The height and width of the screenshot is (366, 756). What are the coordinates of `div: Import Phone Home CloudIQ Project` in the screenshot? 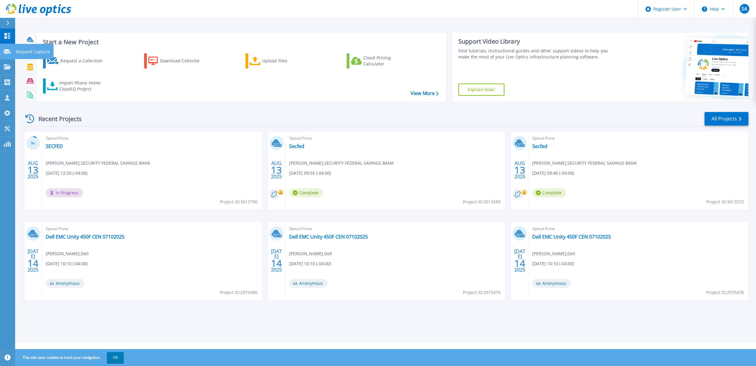 It's located at (83, 86).